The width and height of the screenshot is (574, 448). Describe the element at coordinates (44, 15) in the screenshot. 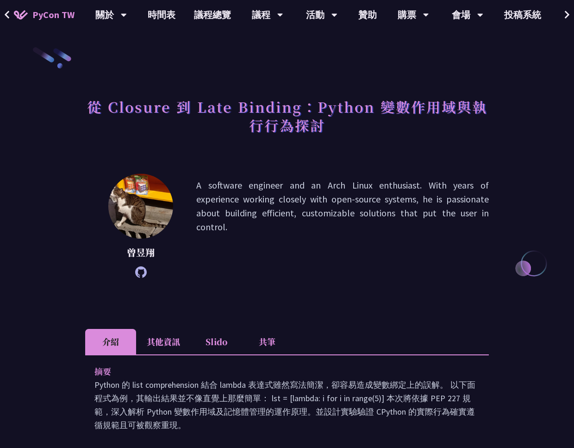

I see `a: PyCon TW` at that location.